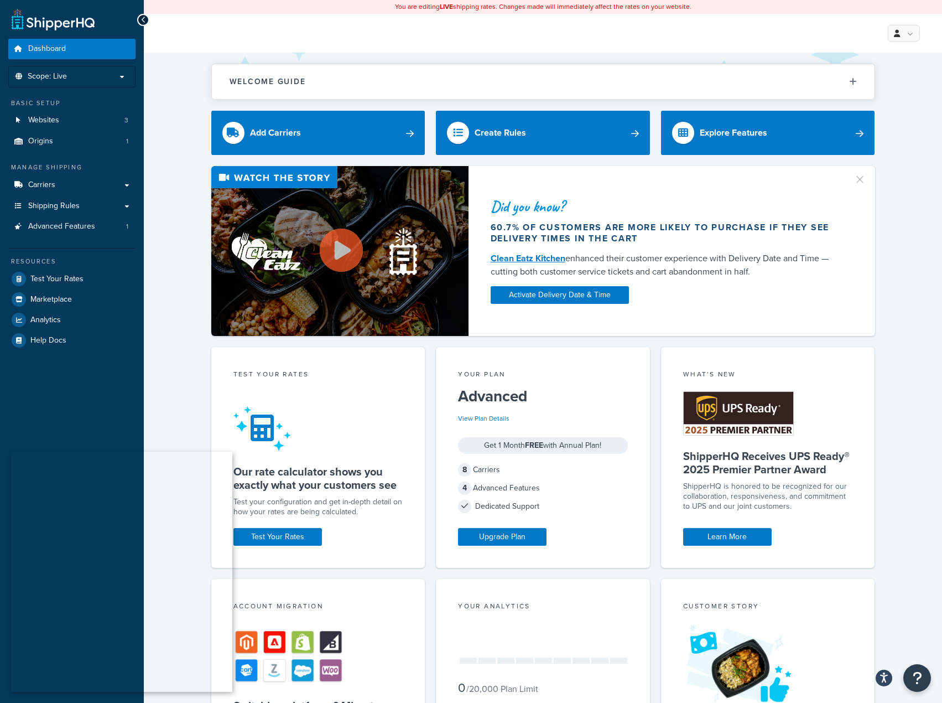 The image size is (942, 703). I want to click on div: Create Rules, so click(500, 133).